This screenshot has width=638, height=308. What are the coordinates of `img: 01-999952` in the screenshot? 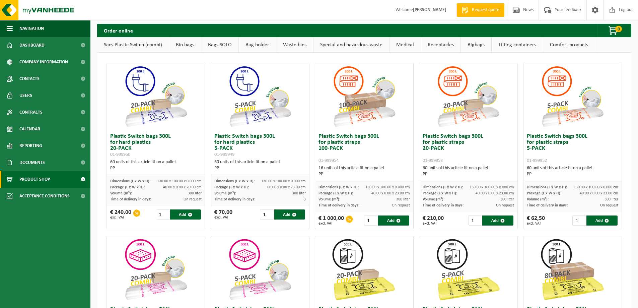 It's located at (572, 96).